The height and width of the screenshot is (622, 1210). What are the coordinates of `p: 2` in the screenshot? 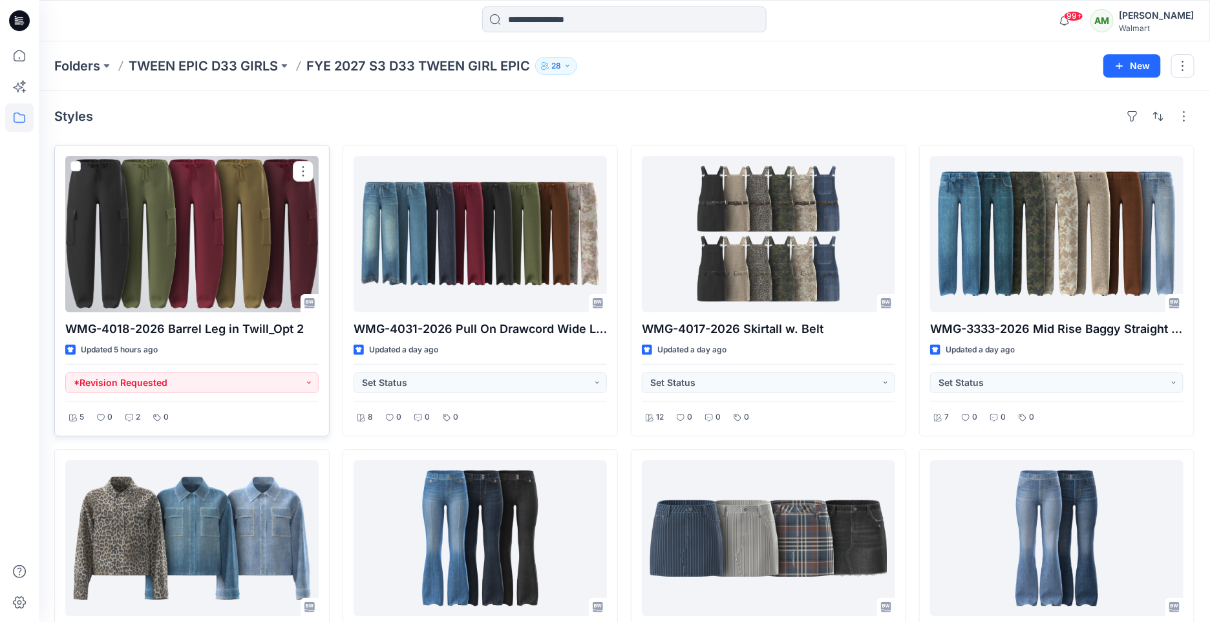 It's located at (138, 417).